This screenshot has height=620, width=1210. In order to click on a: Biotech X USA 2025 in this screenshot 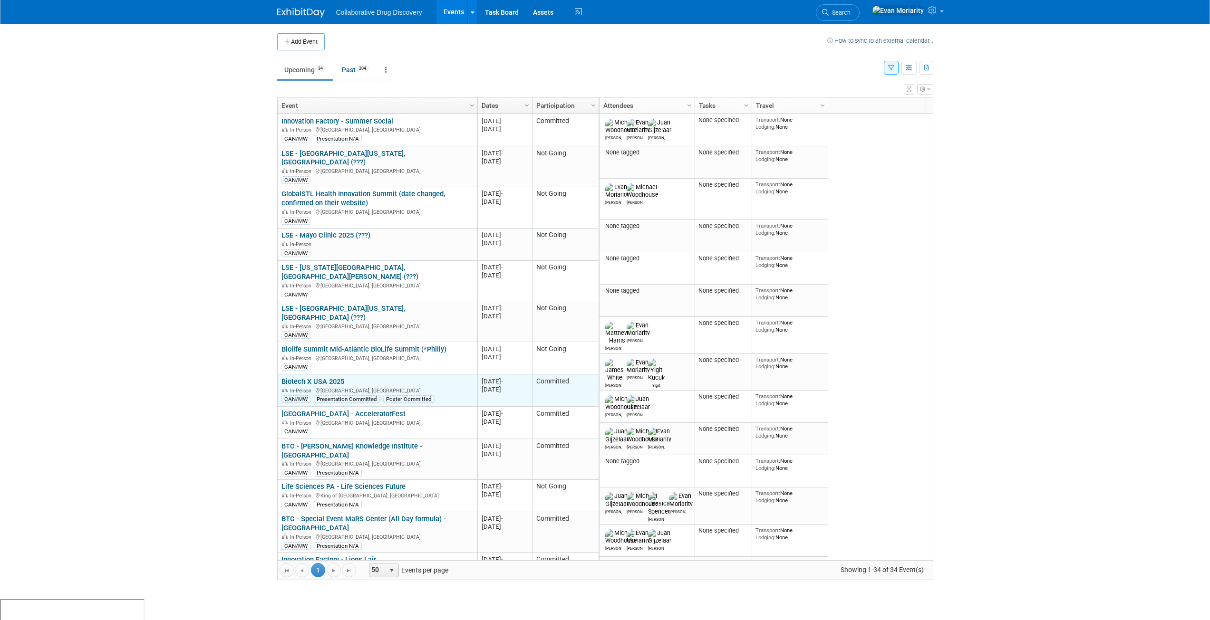, I will do `click(313, 382)`.